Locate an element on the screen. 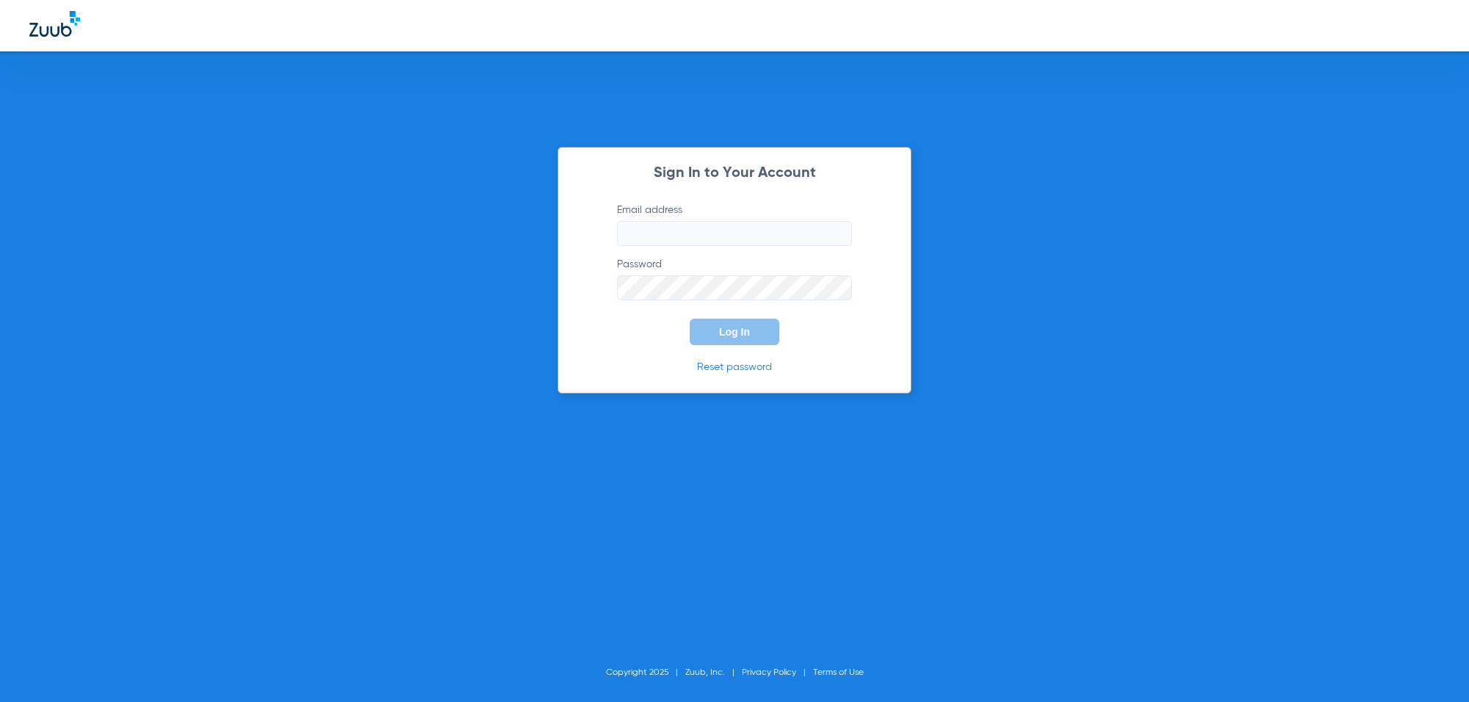 Image resolution: width=1469 pixels, height=702 pixels. div: Chat Widget is located at coordinates (1432, 667).